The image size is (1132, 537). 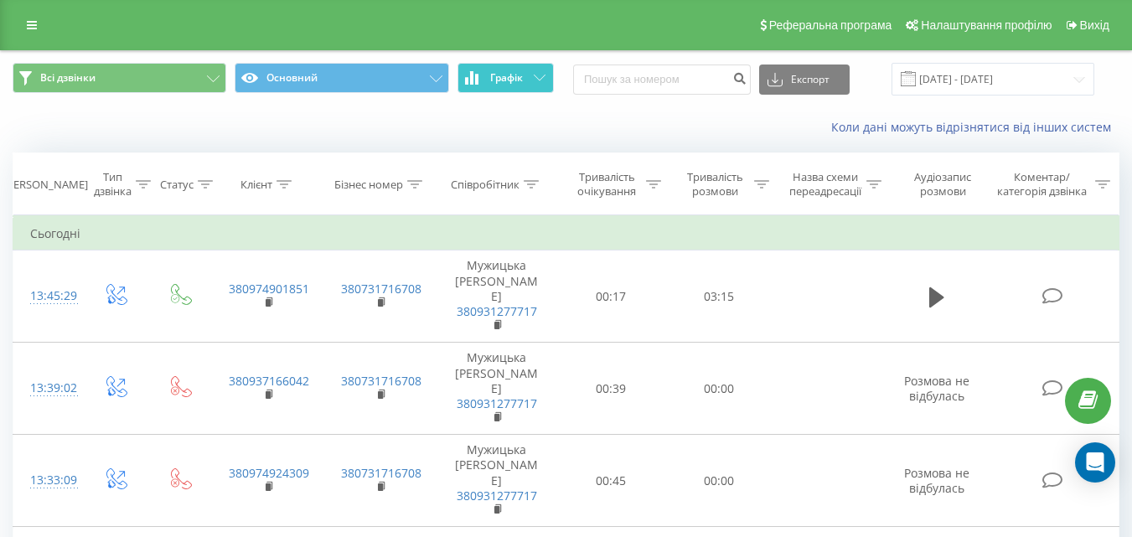 What do you see at coordinates (485, 184) in the screenshot?
I see `div: Співробітник` at bounding box center [485, 184].